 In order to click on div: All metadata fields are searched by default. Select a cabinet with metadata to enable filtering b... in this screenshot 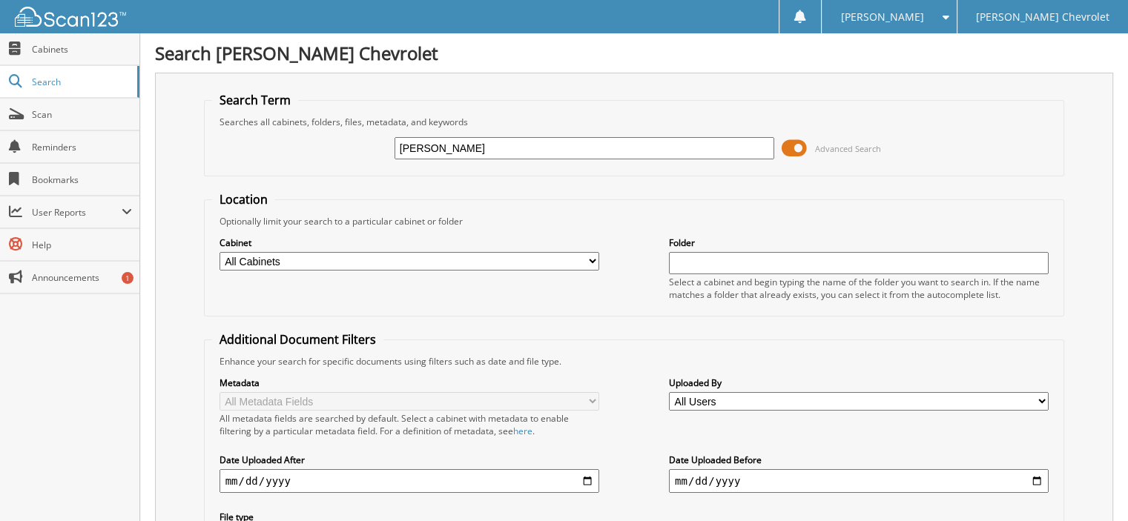, I will do `click(409, 425)`.